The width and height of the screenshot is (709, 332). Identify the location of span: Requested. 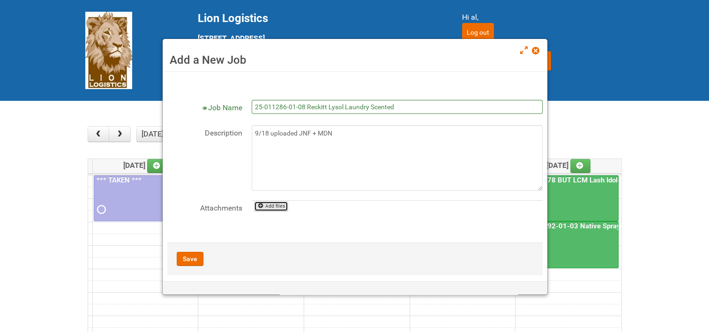
(100, 210).